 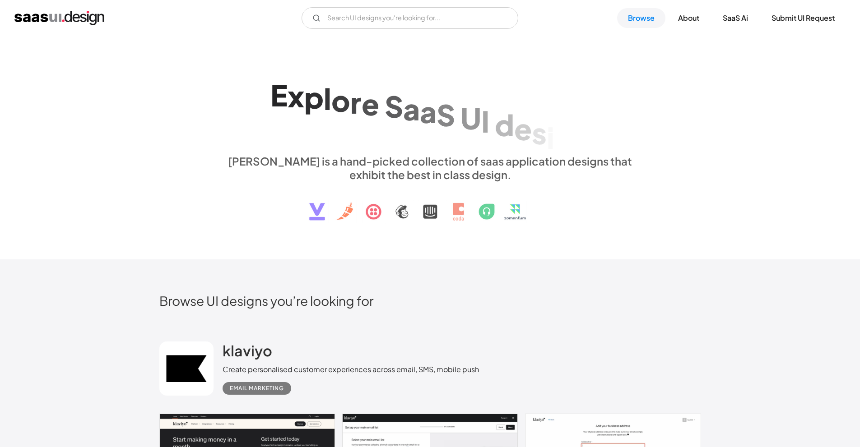 What do you see at coordinates (59, 18) in the screenshot?
I see `a: home` at bounding box center [59, 18].